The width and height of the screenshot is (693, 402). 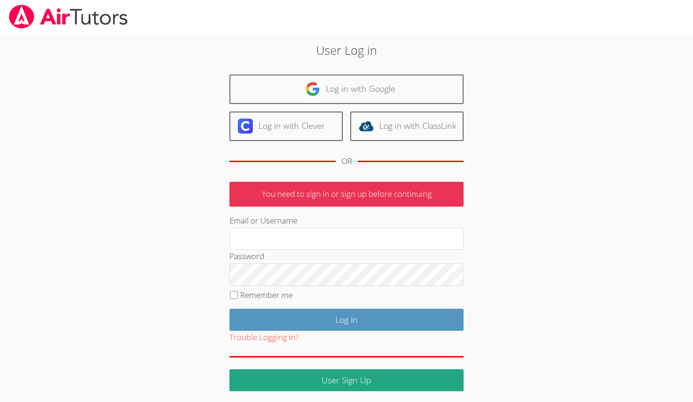 I want to click on img: classlink-logo-d6bb404cc1216ec64c9a2012d9dc4662098be43eaf13dc465df04b49fa7ab582.svg, so click(x=366, y=126).